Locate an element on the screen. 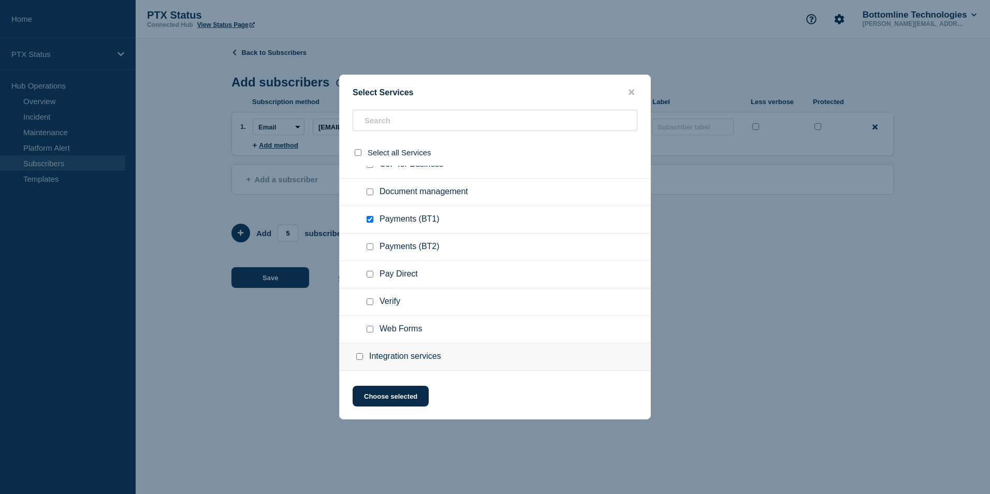  span: Select all Services is located at coordinates (399, 152).